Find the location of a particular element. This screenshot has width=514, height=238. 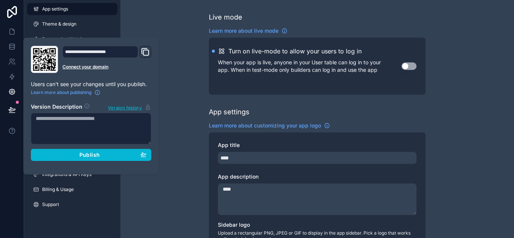

a: Progressive Web App is located at coordinates (72, 39).